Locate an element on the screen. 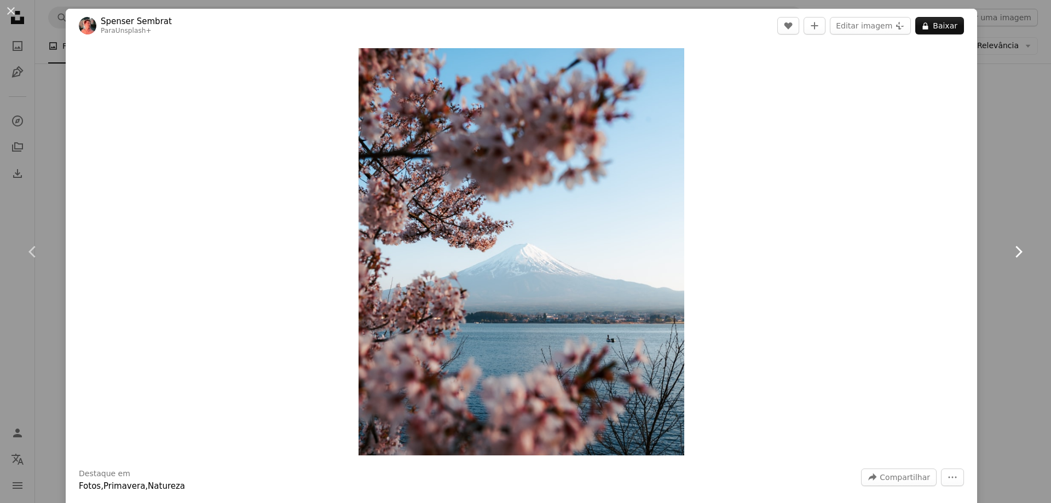 The image size is (1051, 503). div: Para is located at coordinates (136, 31).